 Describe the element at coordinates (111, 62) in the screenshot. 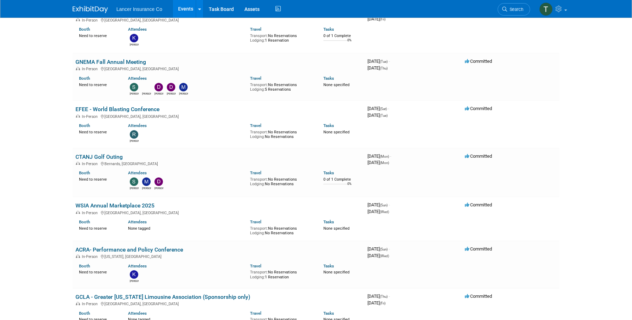

I see `a: GNEMA Fall Annual Meeting` at that location.